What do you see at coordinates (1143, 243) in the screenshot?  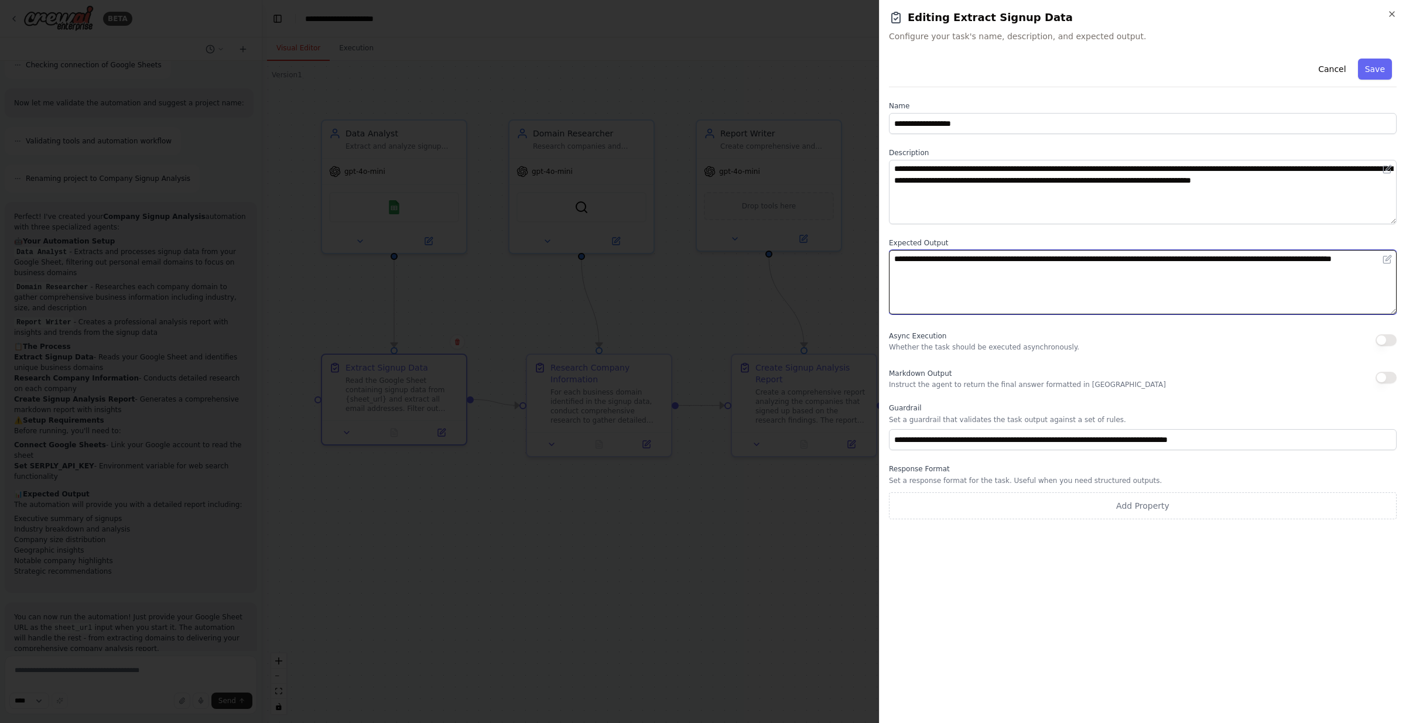 I see `label: Expected Output` at bounding box center [1143, 243].